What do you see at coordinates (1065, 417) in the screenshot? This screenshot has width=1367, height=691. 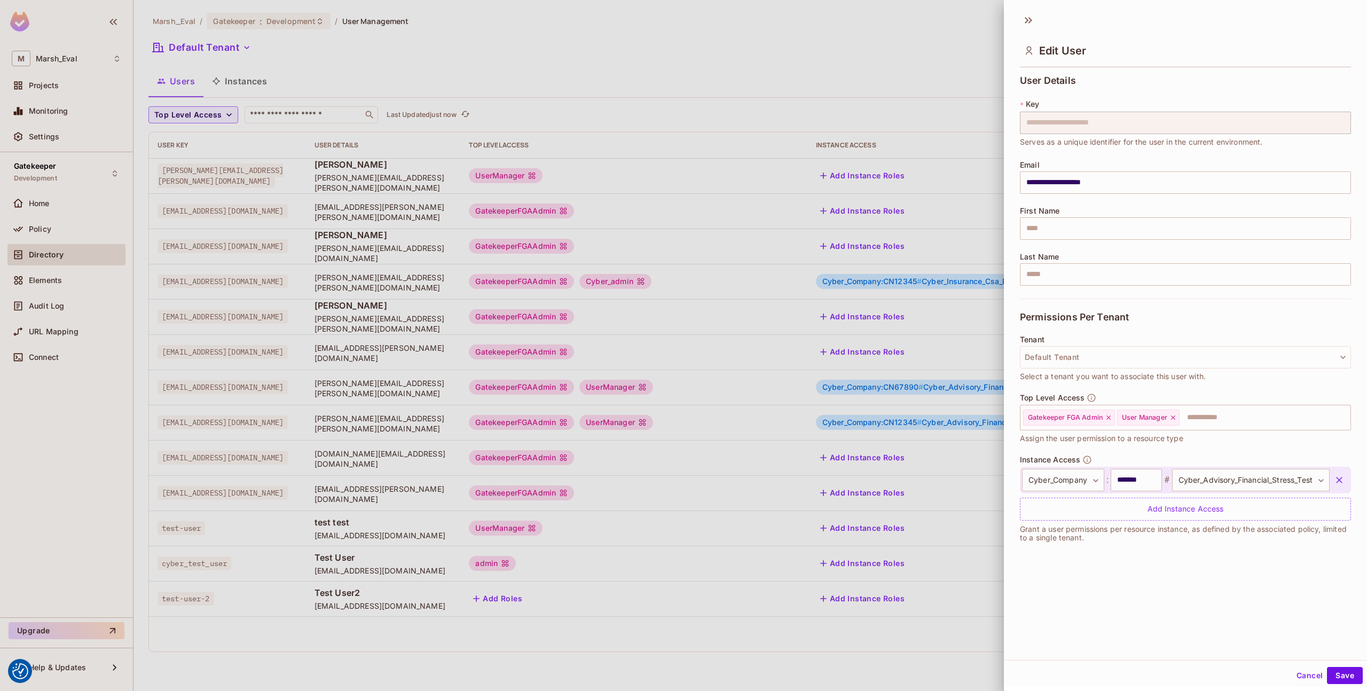 I see `span: Gatekeeper FGA Admin` at bounding box center [1065, 417].